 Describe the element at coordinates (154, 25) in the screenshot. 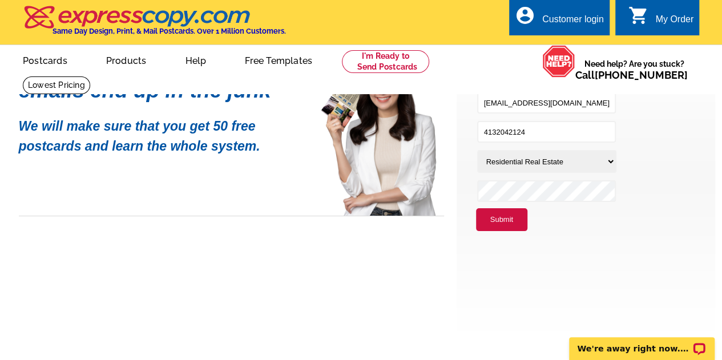

I see `a: Same Day Design, Print, & Mail Postcards. Over 1 Million Customers.` at that location.